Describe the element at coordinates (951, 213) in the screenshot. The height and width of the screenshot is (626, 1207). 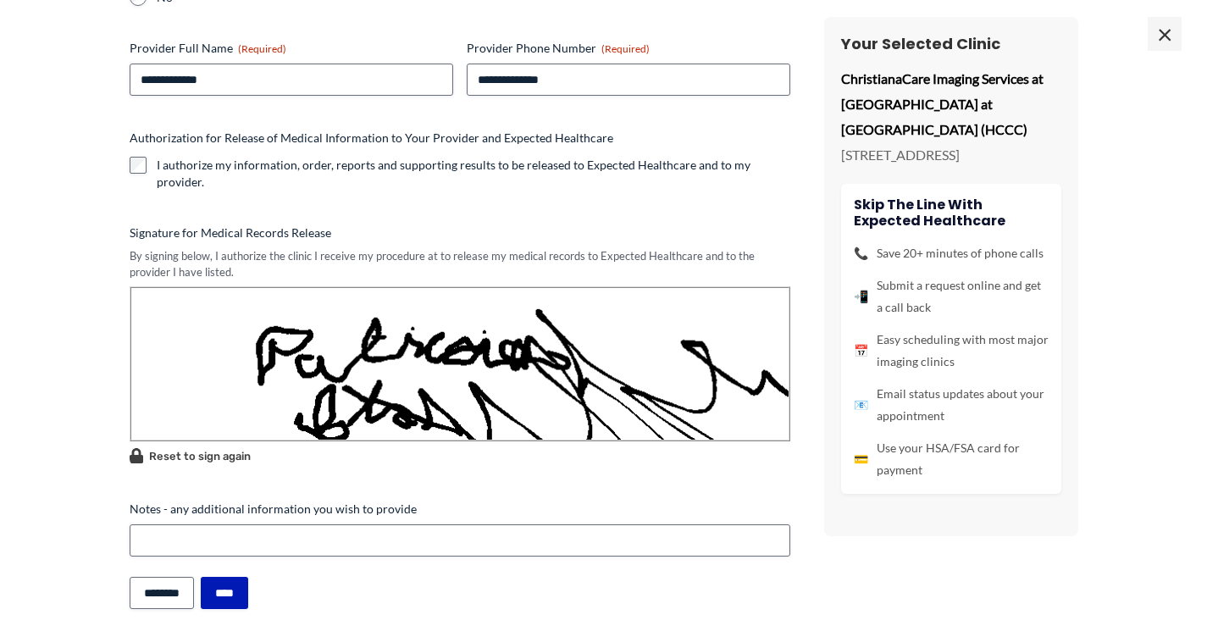
I see `h4: Skip the line with Expected Healthcare` at that location.